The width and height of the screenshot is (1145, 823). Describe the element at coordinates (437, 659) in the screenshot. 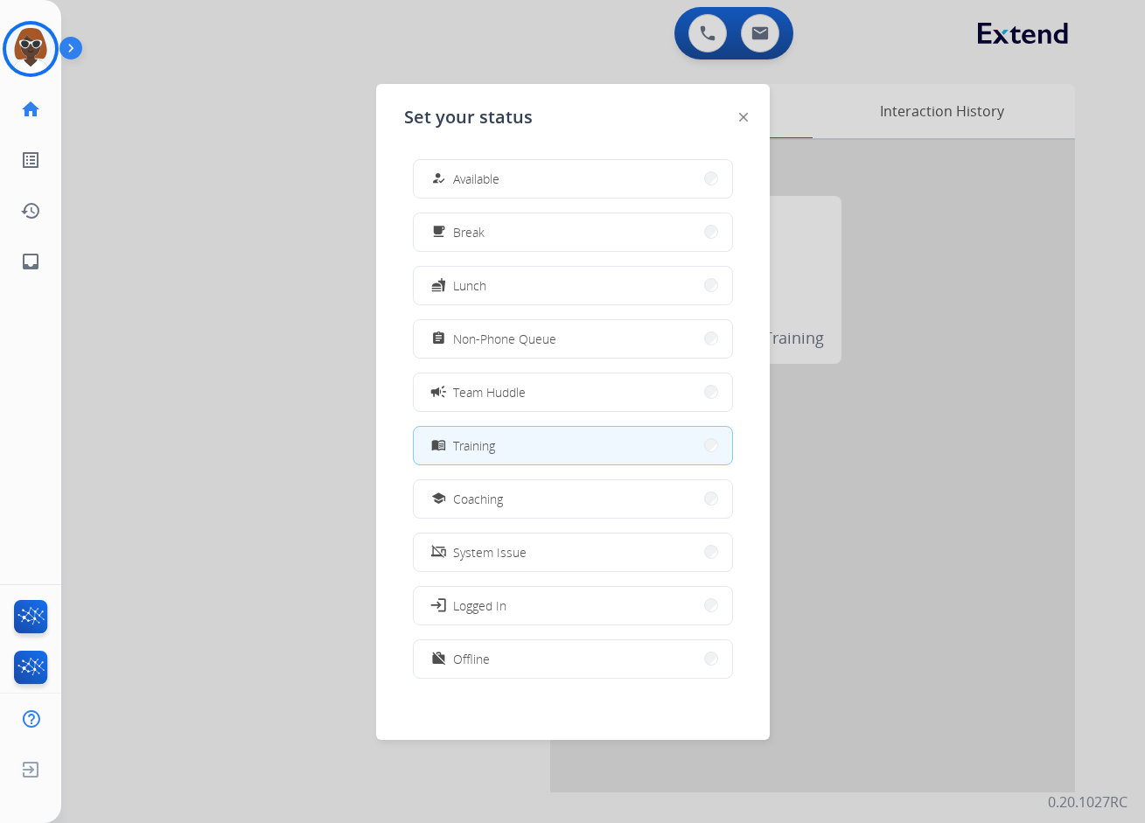

I see `mat-icon: work_off` at that location.